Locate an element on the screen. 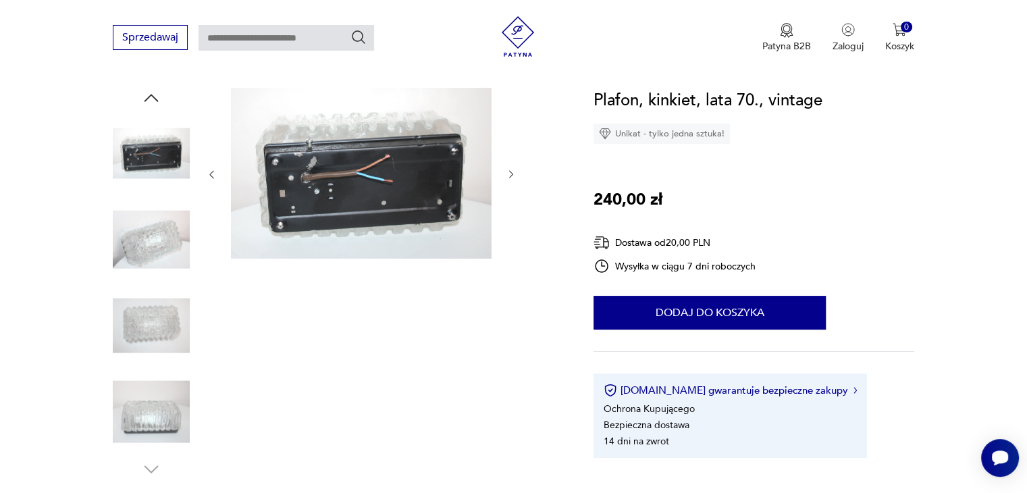 This screenshot has height=493, width=1027. button: 0Koszyk is located at coordinates (899, 38).